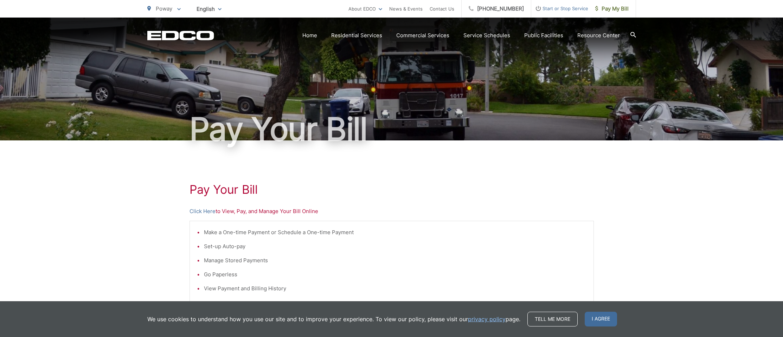  I want to click on a: About EDCO, so click(365, 9).